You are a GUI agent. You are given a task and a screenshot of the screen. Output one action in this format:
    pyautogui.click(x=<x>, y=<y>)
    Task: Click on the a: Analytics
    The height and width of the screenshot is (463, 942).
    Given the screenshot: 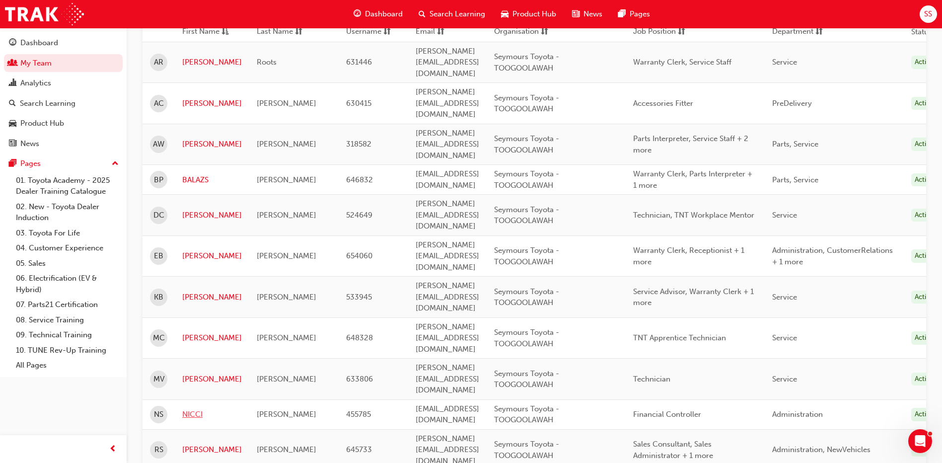 What is the action you would take?
    pyautogui.click(x=63, y=83)
    